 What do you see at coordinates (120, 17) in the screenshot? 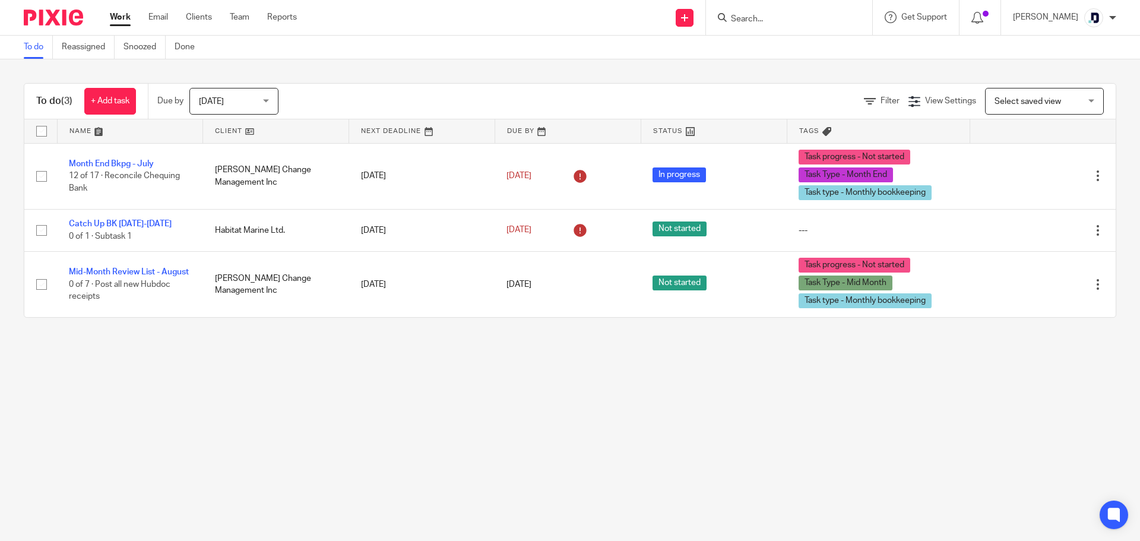
I see `a: Work` at bounding box center [120, 17].